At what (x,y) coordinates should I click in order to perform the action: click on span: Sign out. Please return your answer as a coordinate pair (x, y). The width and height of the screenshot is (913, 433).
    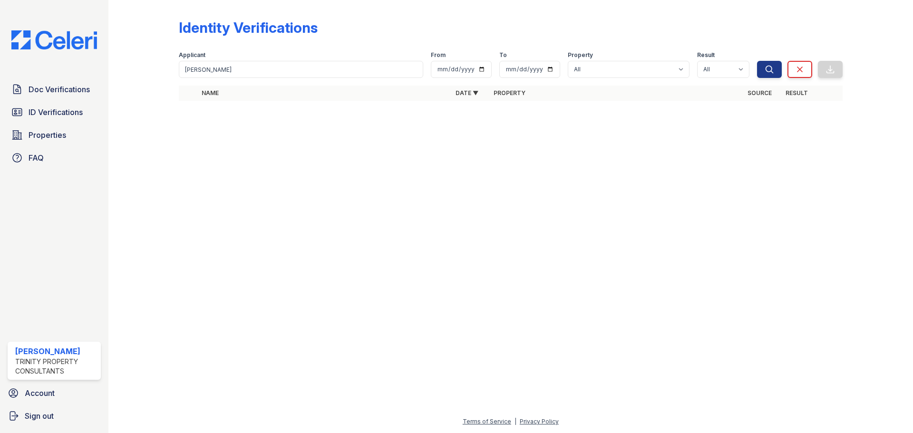
    Looking at the image, I should click on (39, 416).